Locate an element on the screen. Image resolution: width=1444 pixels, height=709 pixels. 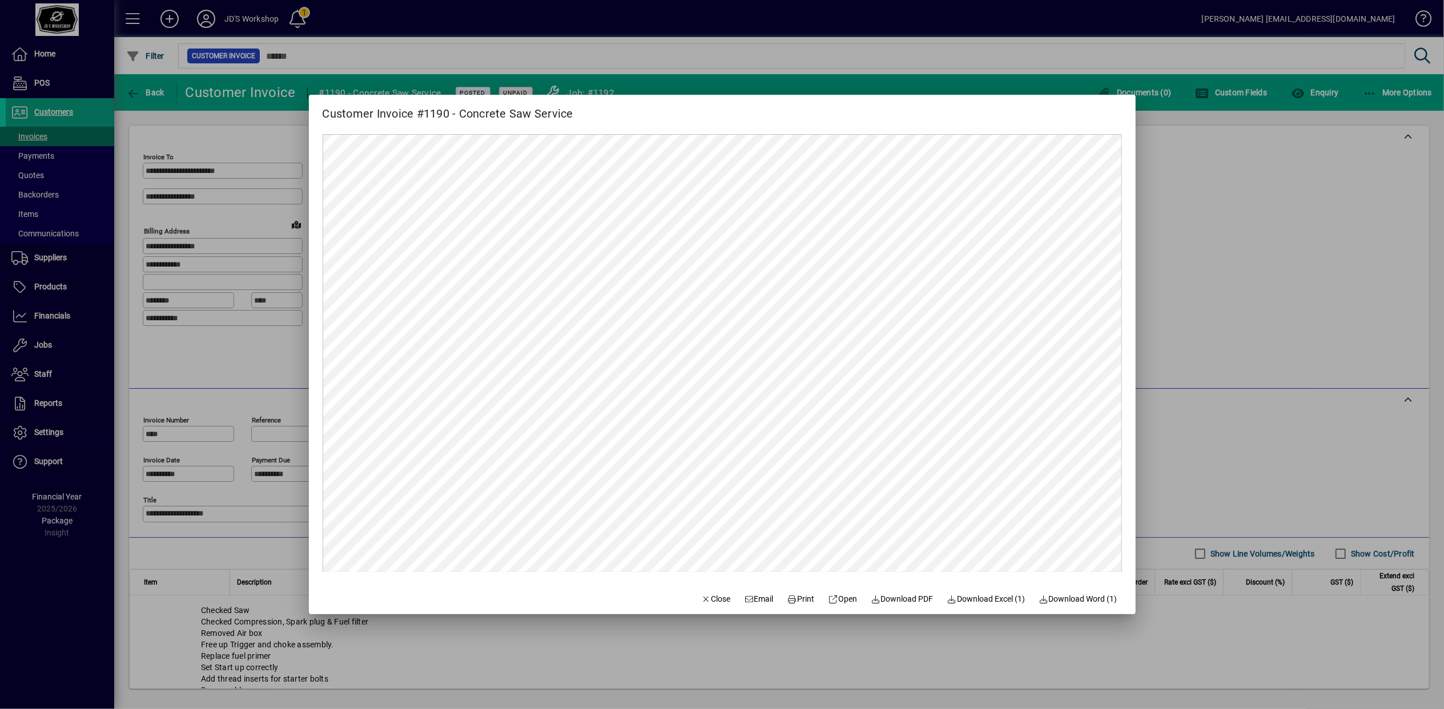
button: Print is located at coordinates (801, 600).